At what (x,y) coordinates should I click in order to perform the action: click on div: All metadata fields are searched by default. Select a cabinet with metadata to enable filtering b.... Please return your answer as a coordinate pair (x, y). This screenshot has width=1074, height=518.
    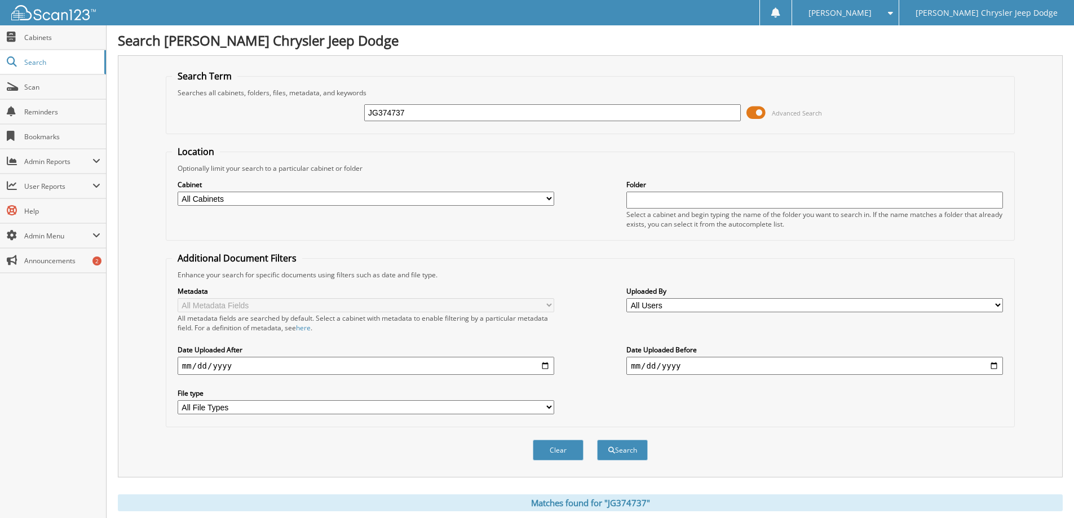
    Looking at the image, I should click on (366, 323).